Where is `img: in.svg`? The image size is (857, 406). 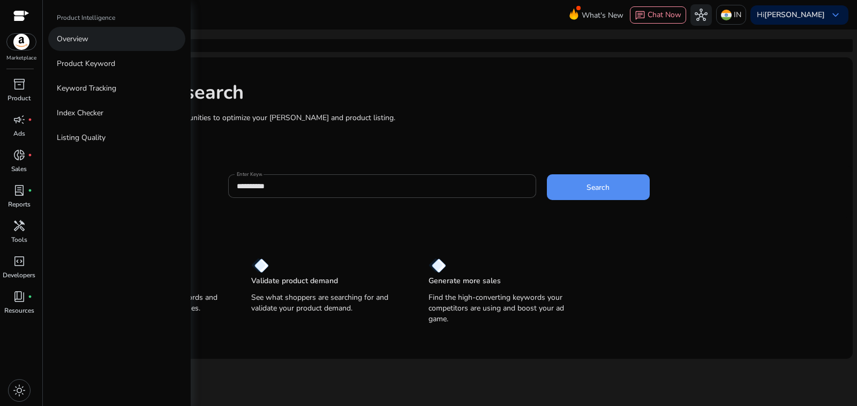
img: in.svg is located at coordinates (727, 15).